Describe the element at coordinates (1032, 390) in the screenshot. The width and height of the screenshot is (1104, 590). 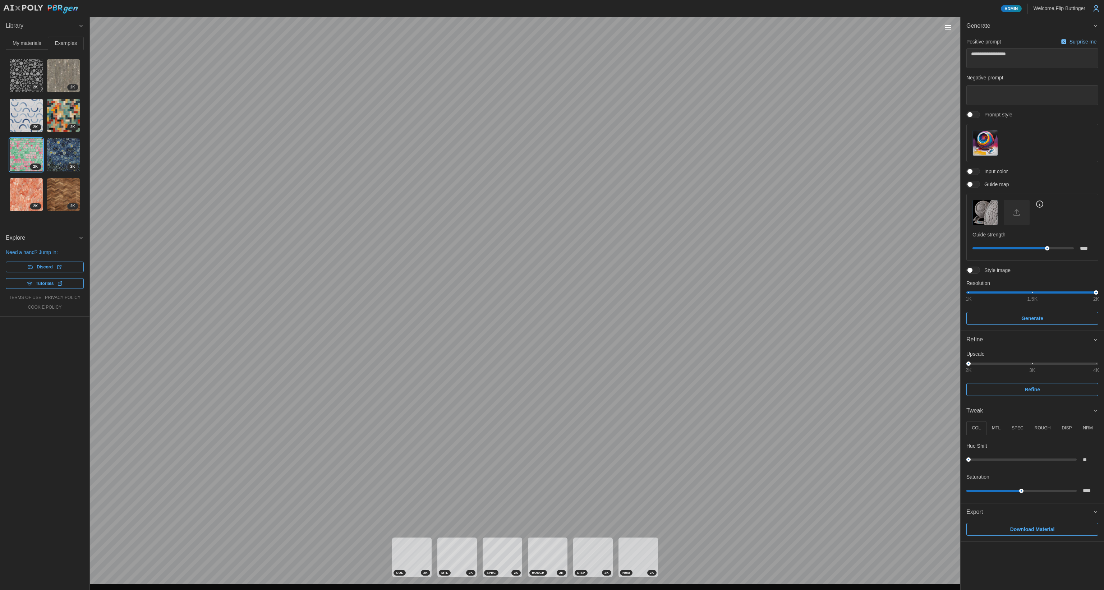
I see `span: Refine` at that location.